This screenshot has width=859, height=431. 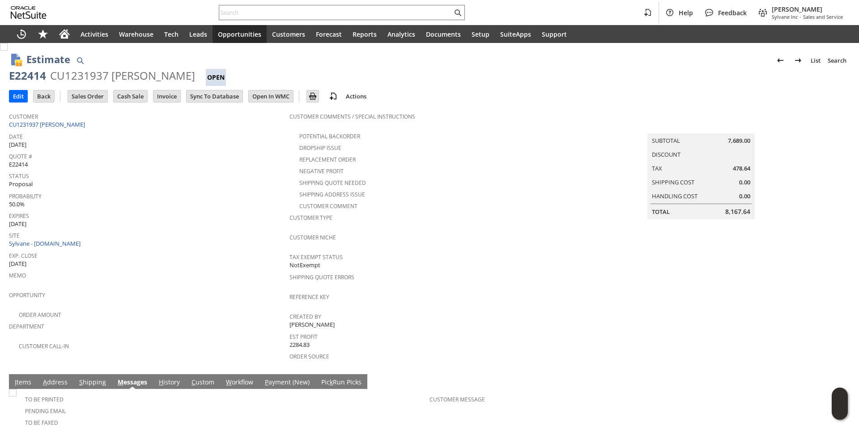 I want to click on a: Probability, so click(x=25, y=196).